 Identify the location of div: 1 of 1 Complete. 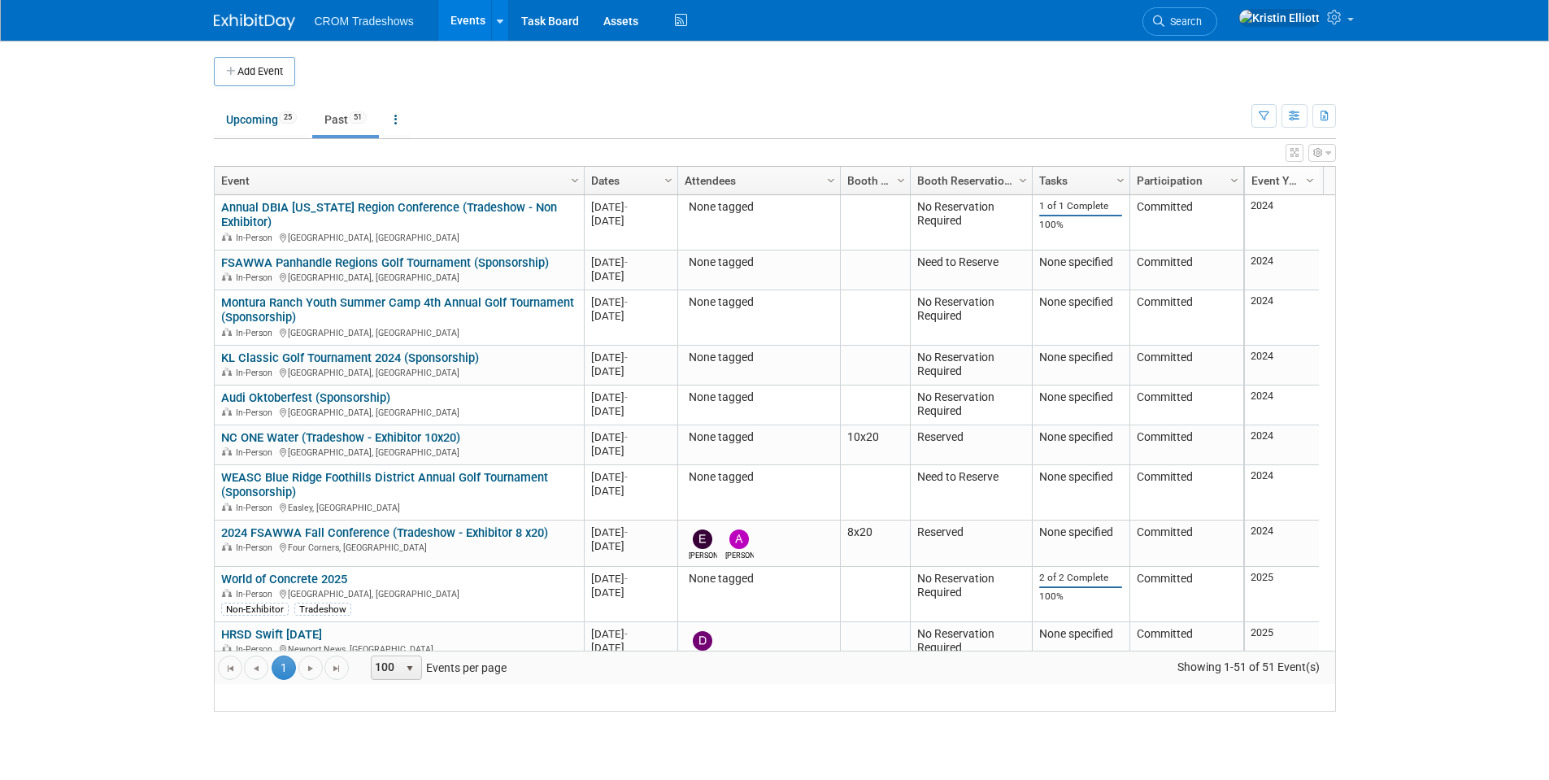
(1080, 206).